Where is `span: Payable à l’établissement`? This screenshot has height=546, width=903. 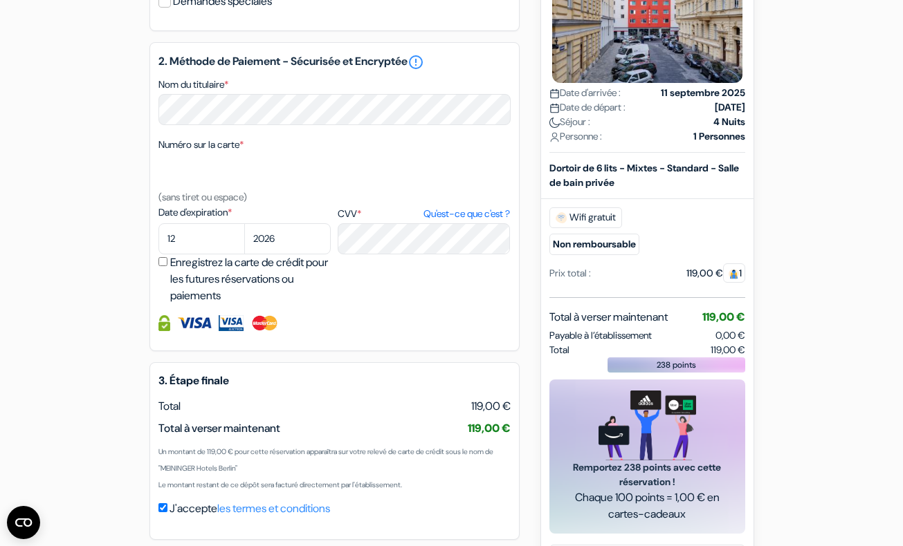 span: Payable à l’établissement is located at coordinates (600, 335).